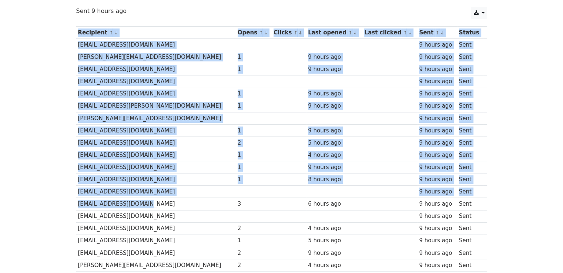  I want to click on th: Last opened, so click(334, 33).